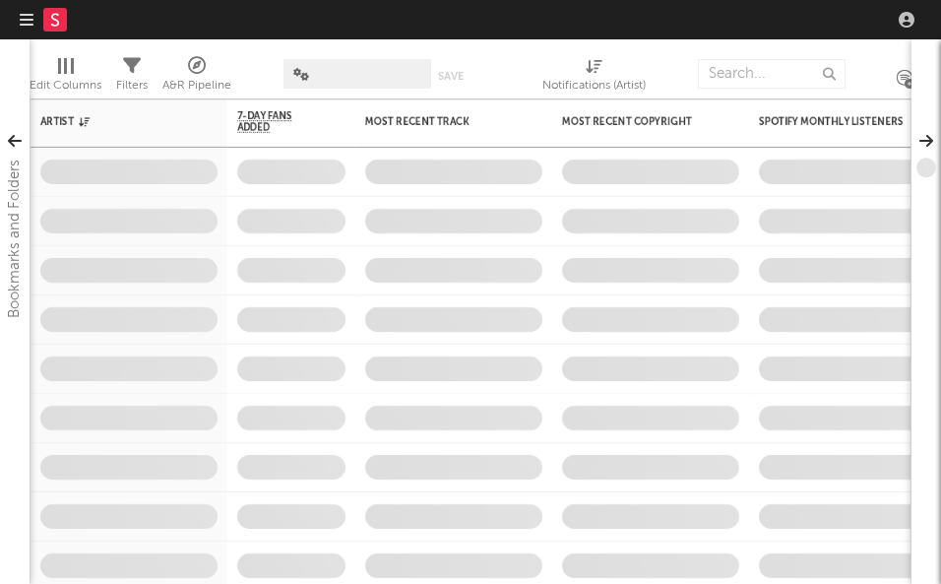 This screenshot has width=941, height=584. I want to click on div: Spotify Monthly Listeners, so click(833, 122).